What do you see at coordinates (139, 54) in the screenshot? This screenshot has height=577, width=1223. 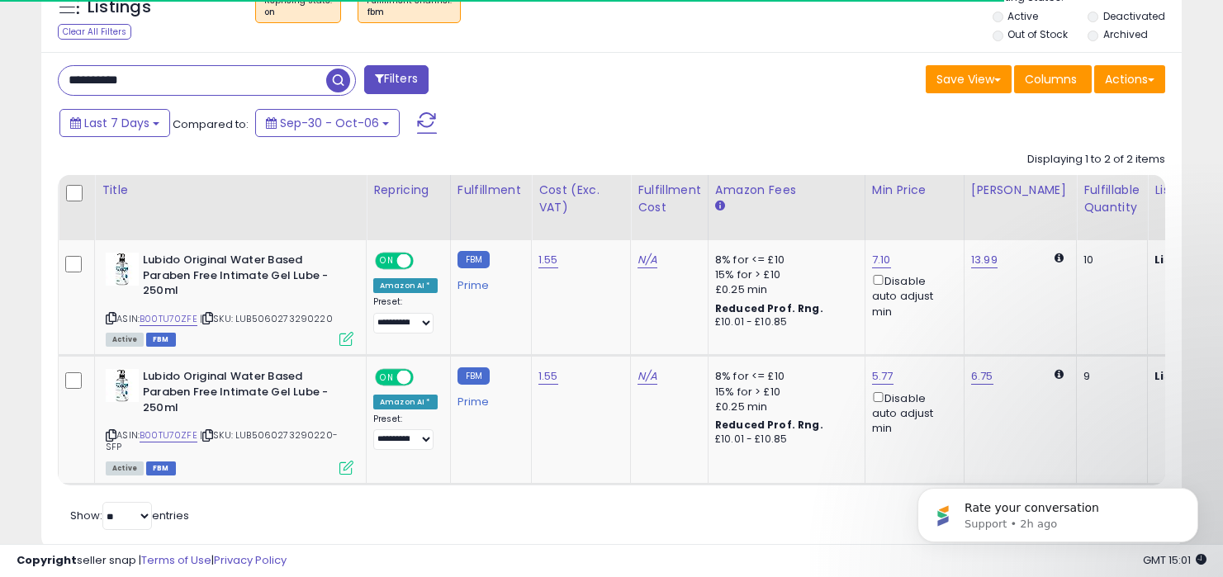 I see `span: Rate your conversation` at bounding box center [139, 54].